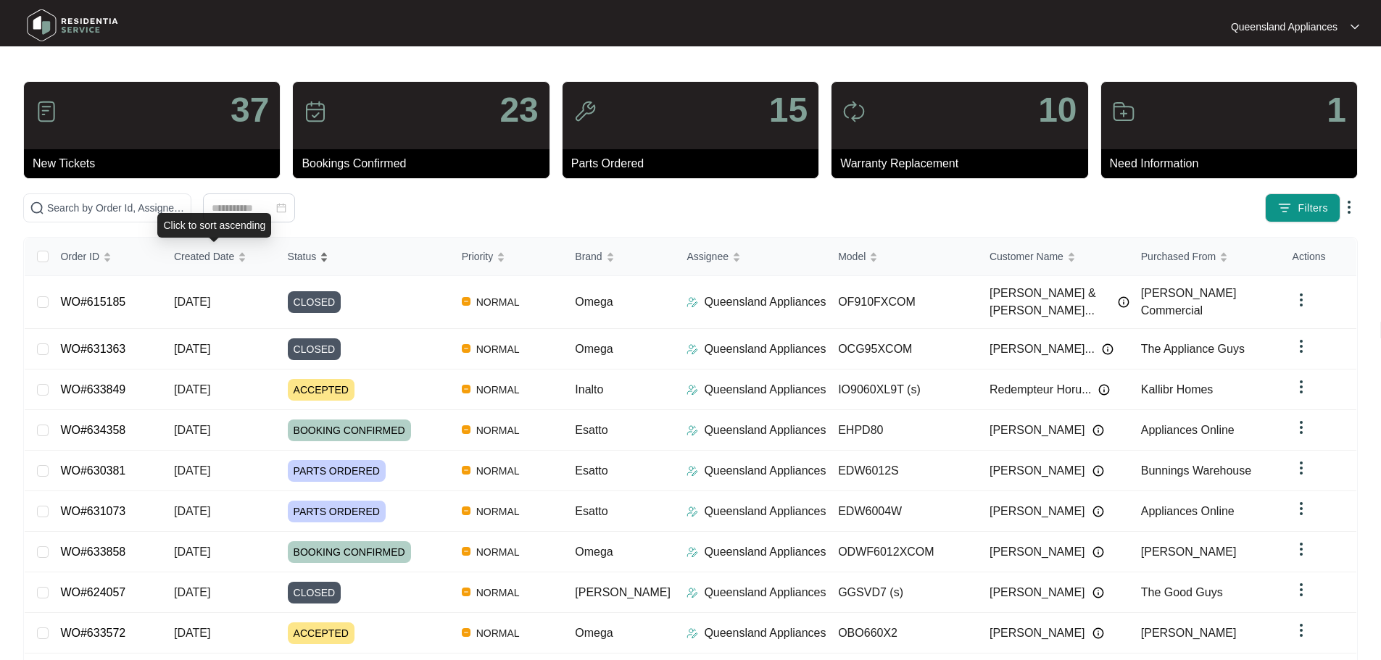 The height and width of the screenshot is (660, 1381). I want to click on th: Purchased From, so click(1205, 257).